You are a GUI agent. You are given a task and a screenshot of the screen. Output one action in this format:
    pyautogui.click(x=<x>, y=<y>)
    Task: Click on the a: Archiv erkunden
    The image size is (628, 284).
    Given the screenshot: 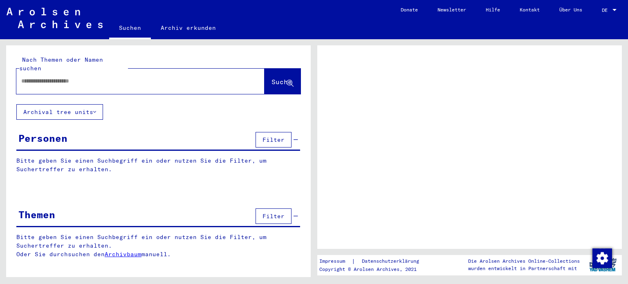 What is the action you would take?
    pyautogui.click(x=188, y=28)
    